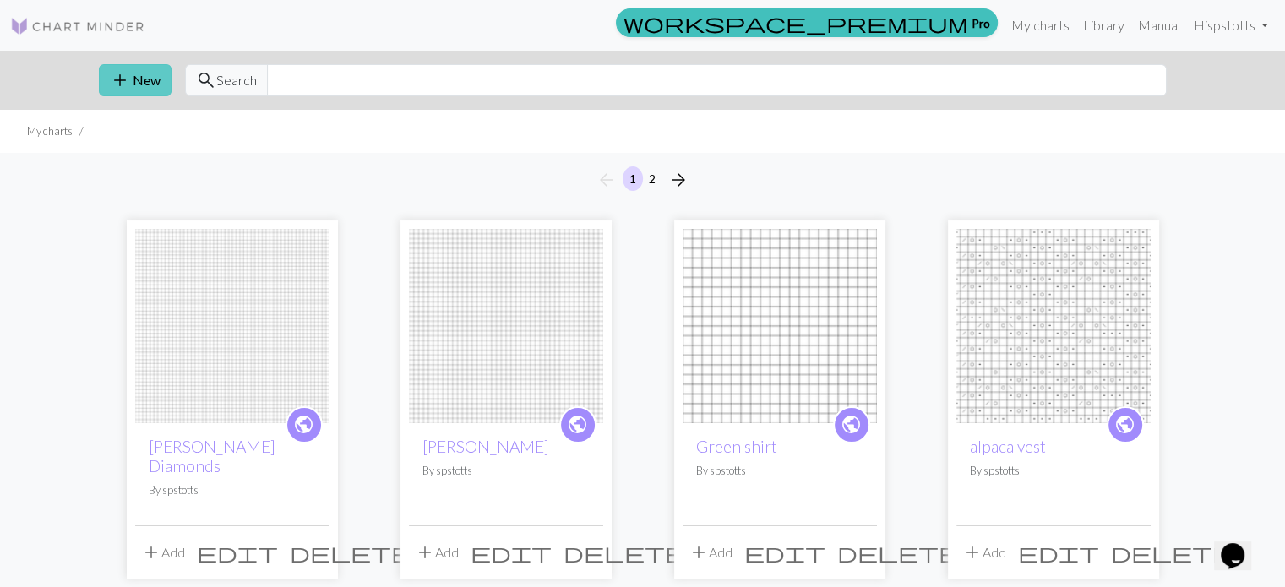  Describe the element at coordinates (78, 26) in the screenshot. I see `img: Logo` at that location.